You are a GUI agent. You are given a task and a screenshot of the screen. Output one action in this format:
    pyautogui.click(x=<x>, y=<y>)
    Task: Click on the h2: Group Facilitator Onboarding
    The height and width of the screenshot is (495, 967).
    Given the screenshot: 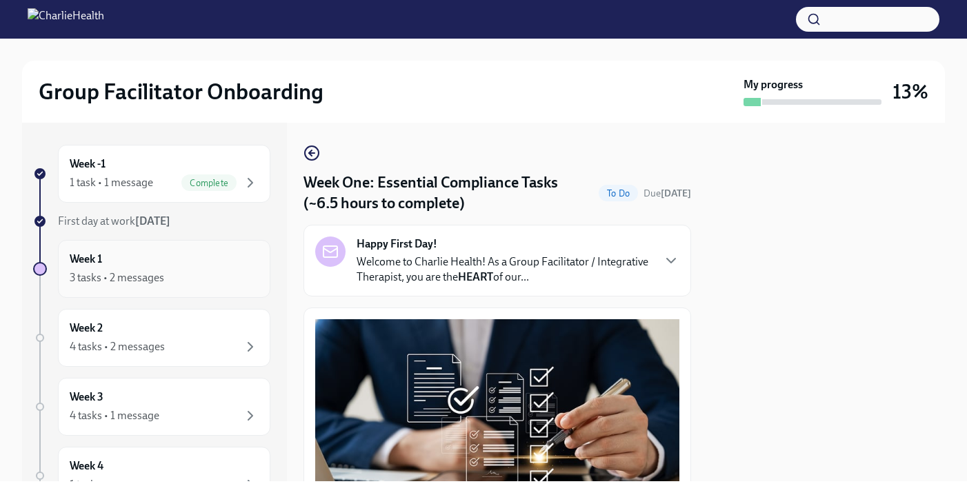 What is the action you would take?
    pyautogui.click(x=181, y=92)
    